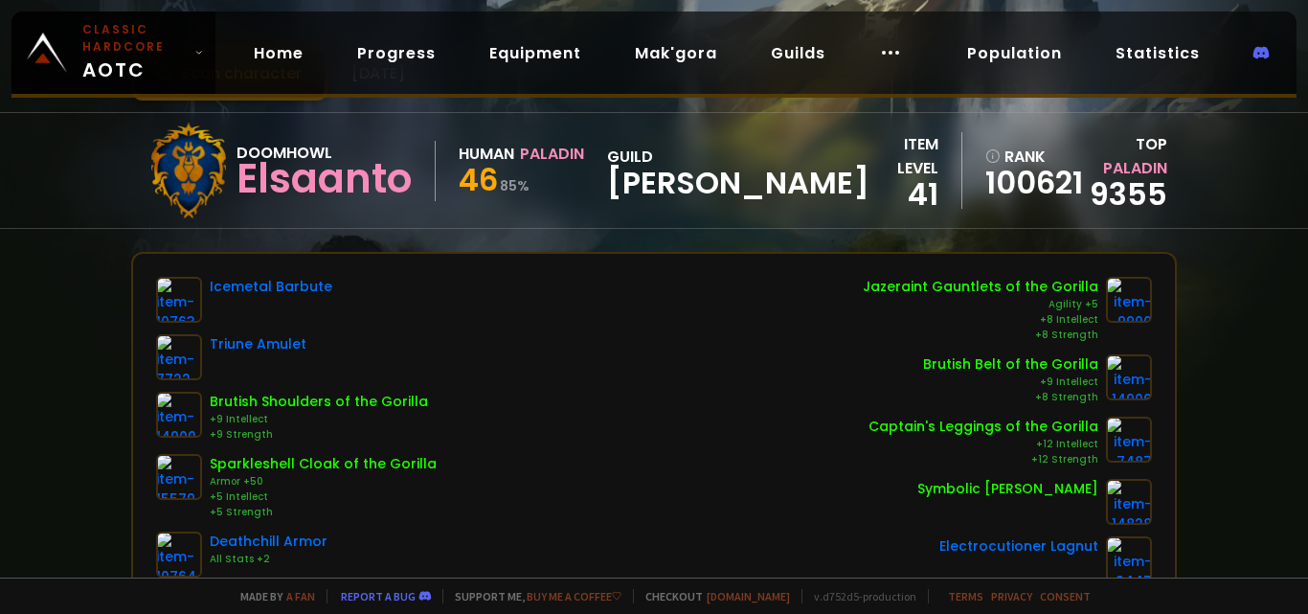 This screenshot has height=614, width=1308. I want to click on div: +5 Strength, so click(323, 512).